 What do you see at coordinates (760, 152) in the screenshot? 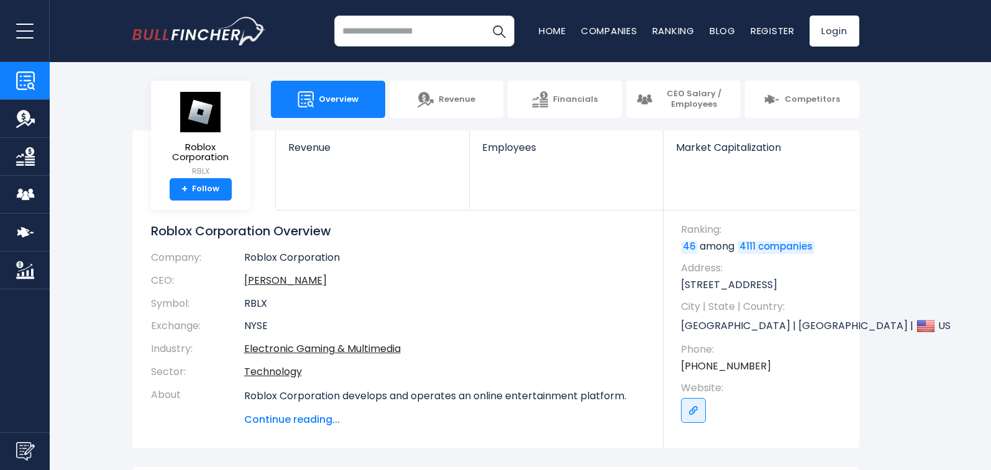
I see `a: Market Capitalization` at bounding box center [760, 152].